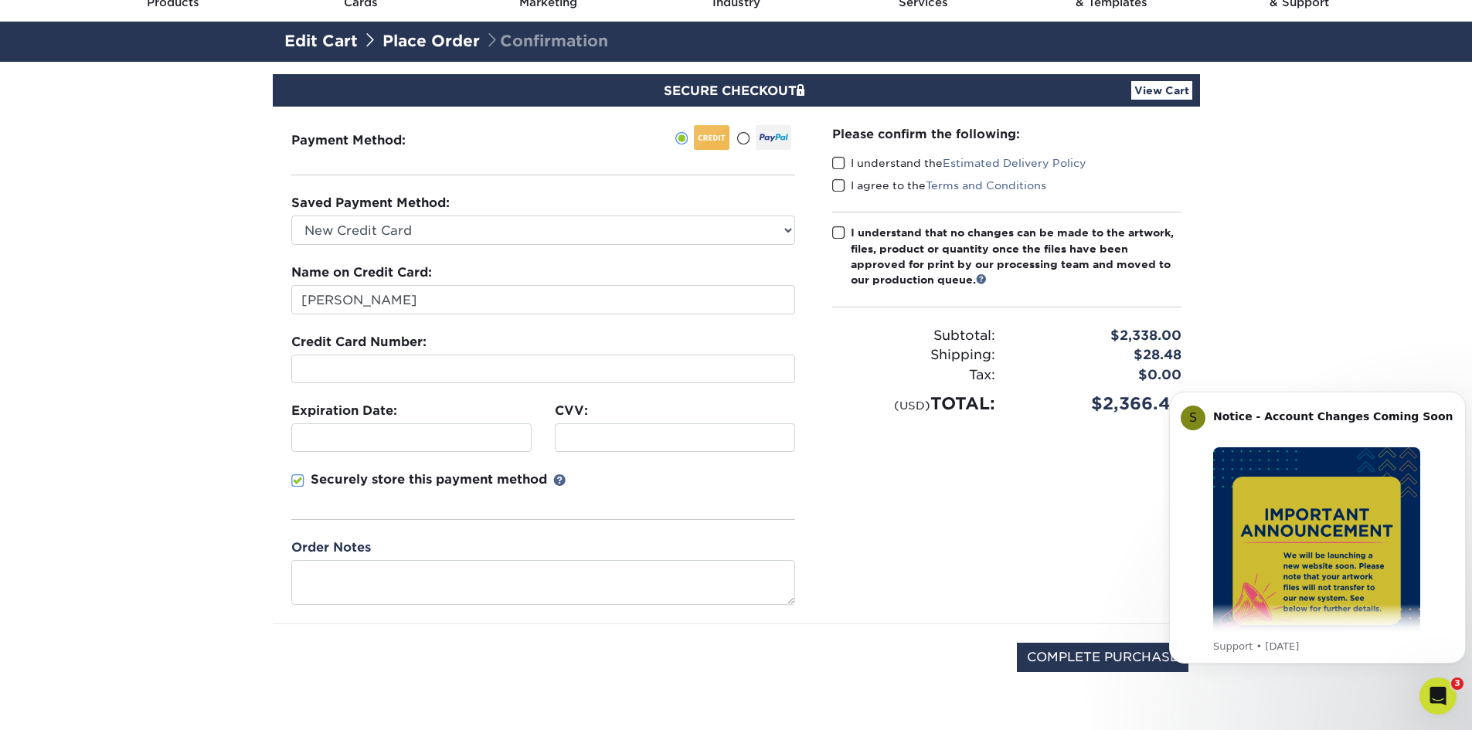 The height and width of the screenshot is (730, 1472). What do you see at coordinates (1100, 355) in the screenshot?
I see `div: $28.48` at bounding box center [1100, 355].